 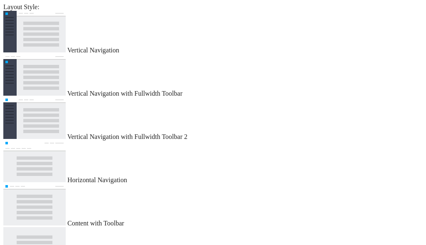 What do you see at coordinates (93, 50) in the screenshot?
I see `span: Vertical Navigation` at bounding box center [93, 50].